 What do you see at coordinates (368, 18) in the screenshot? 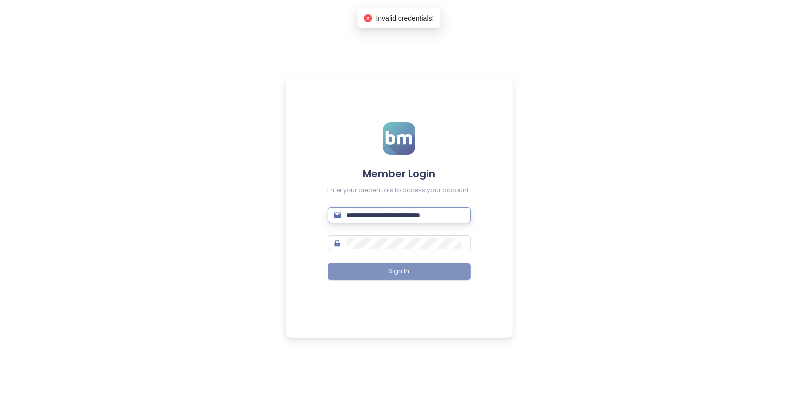
I see `span: close-circle` at bounding box center [368, 18].